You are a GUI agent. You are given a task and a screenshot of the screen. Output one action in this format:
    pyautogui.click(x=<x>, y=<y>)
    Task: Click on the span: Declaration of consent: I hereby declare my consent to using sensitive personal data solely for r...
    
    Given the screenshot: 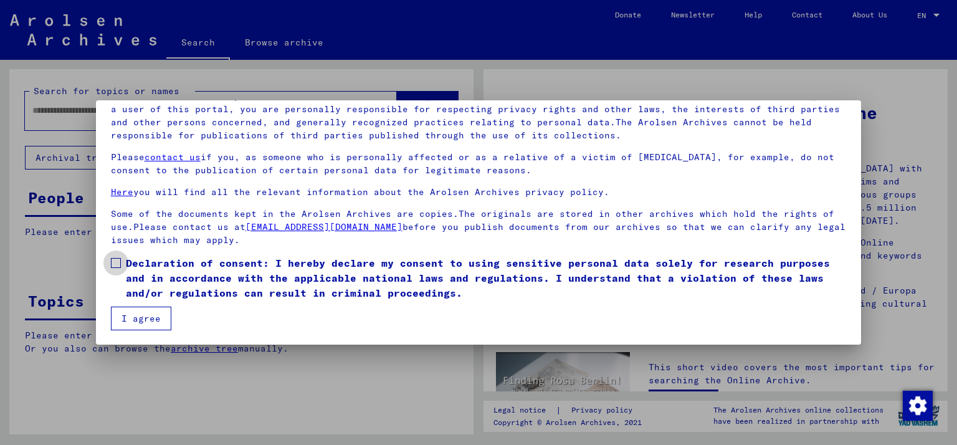 What is the action you would take?
    pyautogui.click(x=486, y=278)
    